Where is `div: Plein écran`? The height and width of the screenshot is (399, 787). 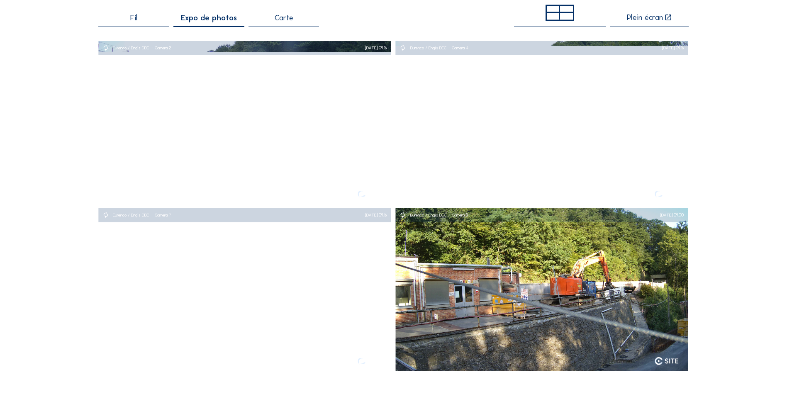 div: Plein écran is located at coordinates (645, 18).